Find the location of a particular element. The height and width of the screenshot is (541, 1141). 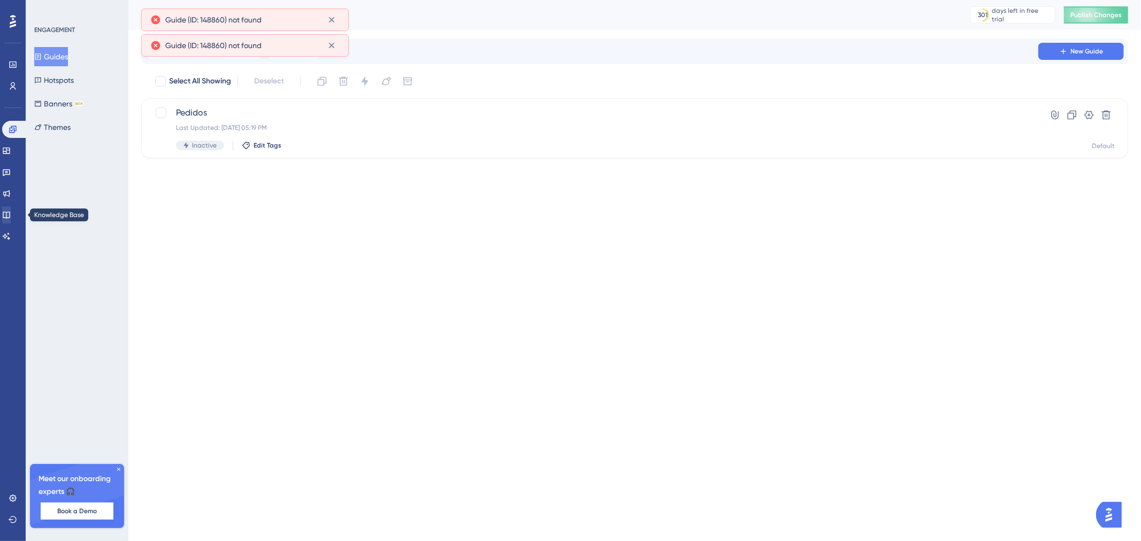

div: days left in free trial is located at coordinates (1022, 15).